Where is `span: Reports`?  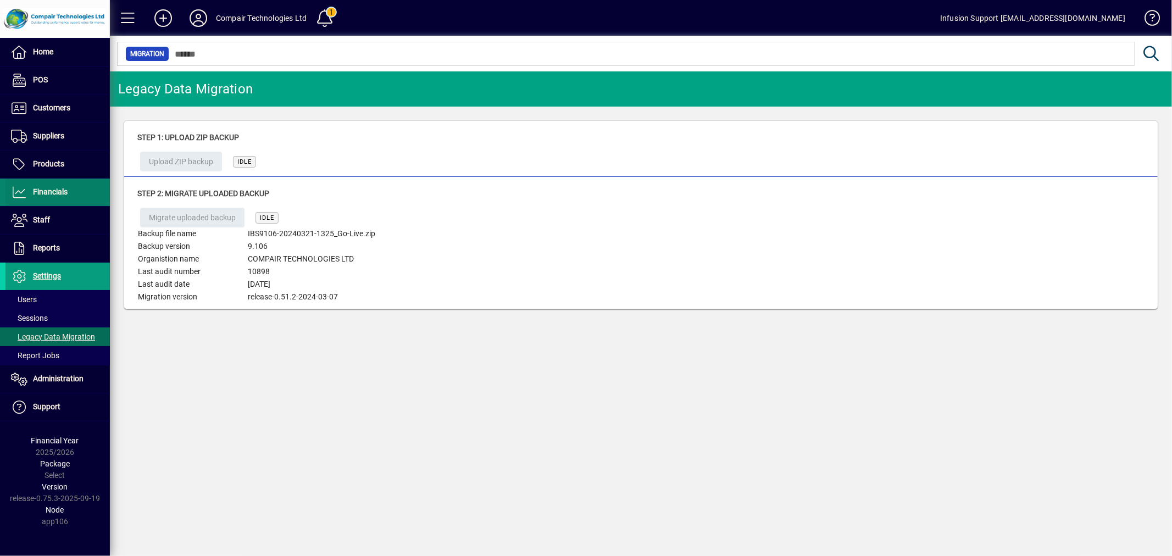 span: Reports is located at coordinates (46, 248).